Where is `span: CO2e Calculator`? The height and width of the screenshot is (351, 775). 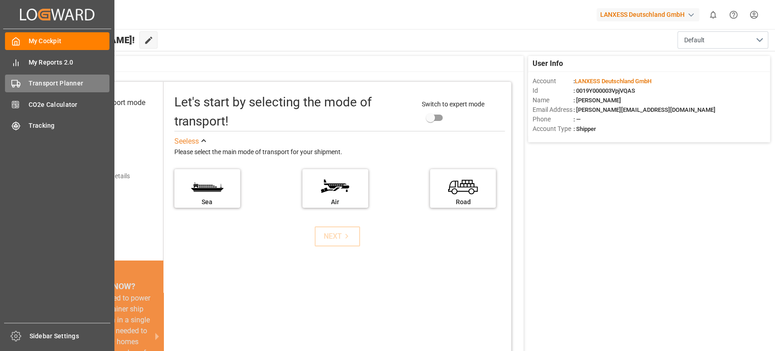 span: CO2e Calculator is located at coordinates (69, 104).